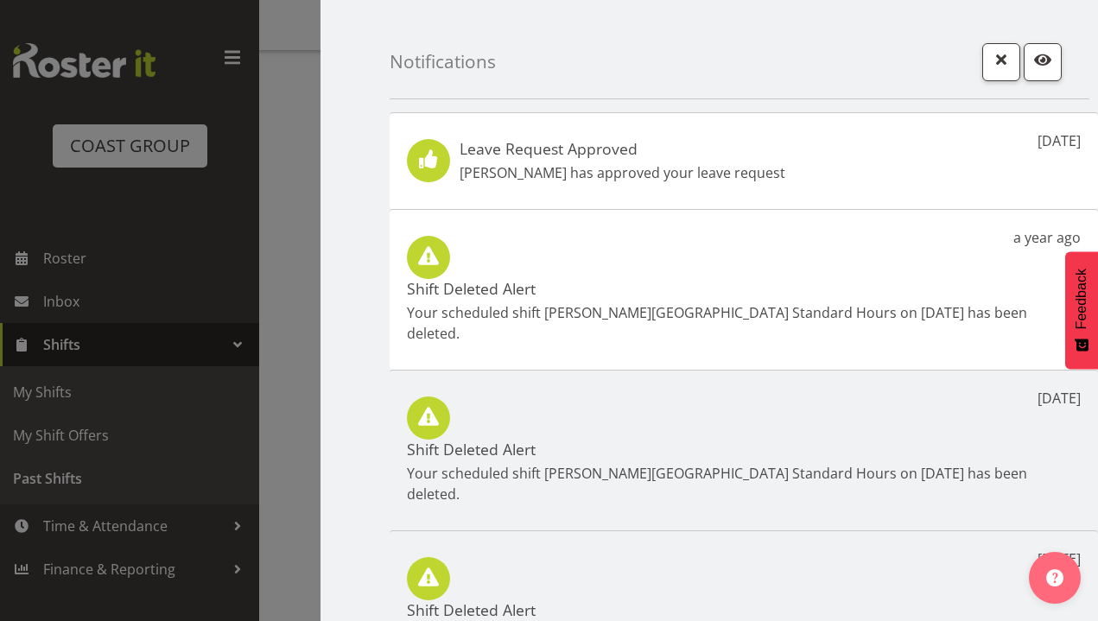  Describe the element at coordinates (1082, 310) in the screenshot. I see `button: Feedback - Show survey` at that location.